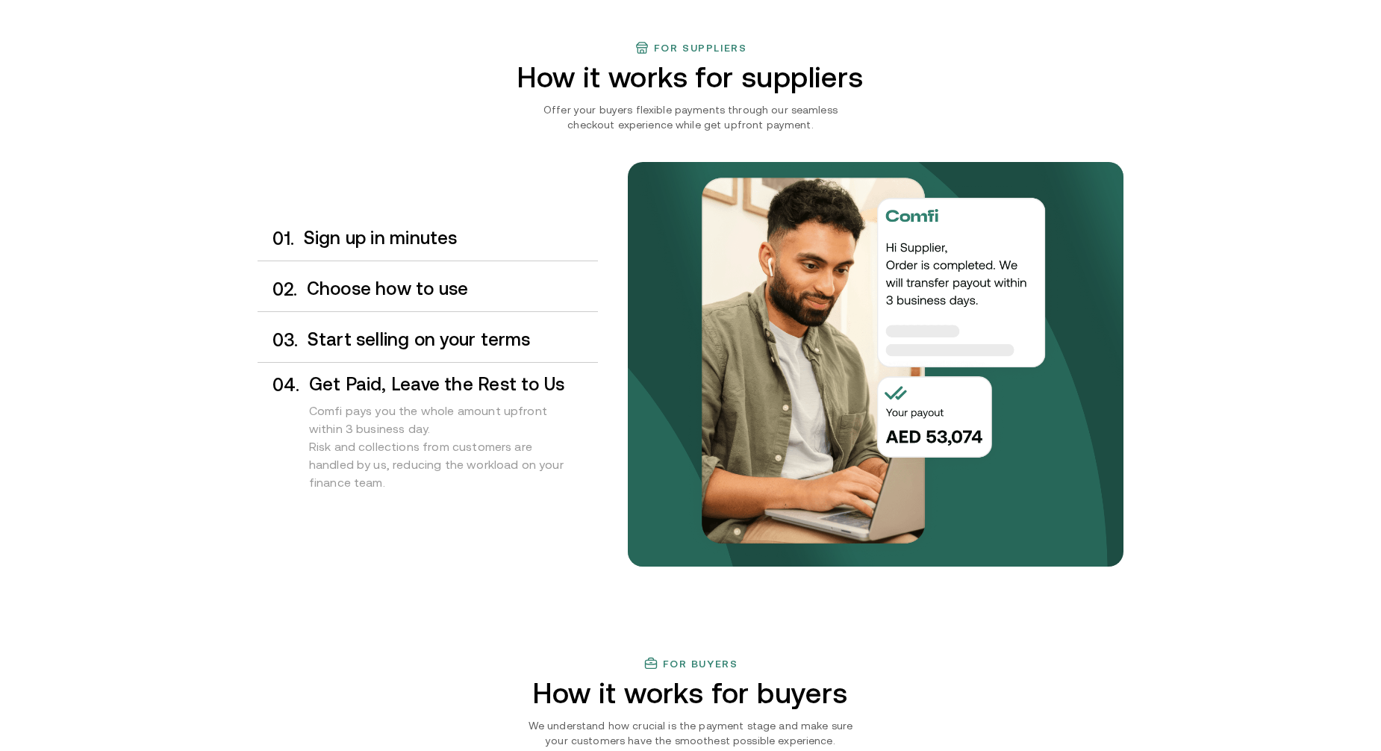 The image size is (1381, 751). What do you see at coordinates (690, 117) in the screenshot?
I see `p: Offer your buyers flexible payments through our seamless checkout experience while get upfront pa...` at bounding box center [690, 117].